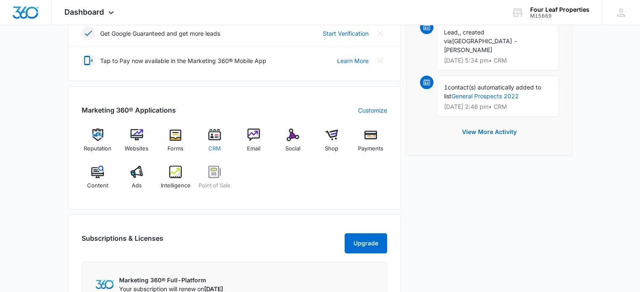 This screenshot has width=640, height=292. I want to click on span: Reputation, so click(98, 149).